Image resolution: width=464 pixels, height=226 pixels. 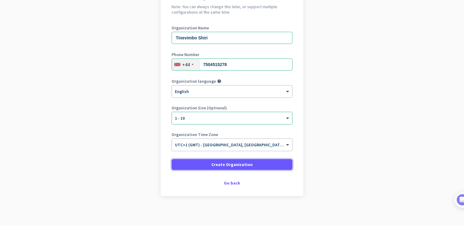 What do you see at coordinates (232, 183) in the screenshot?
I see `div: Go back` at bounding box center [232, 183].